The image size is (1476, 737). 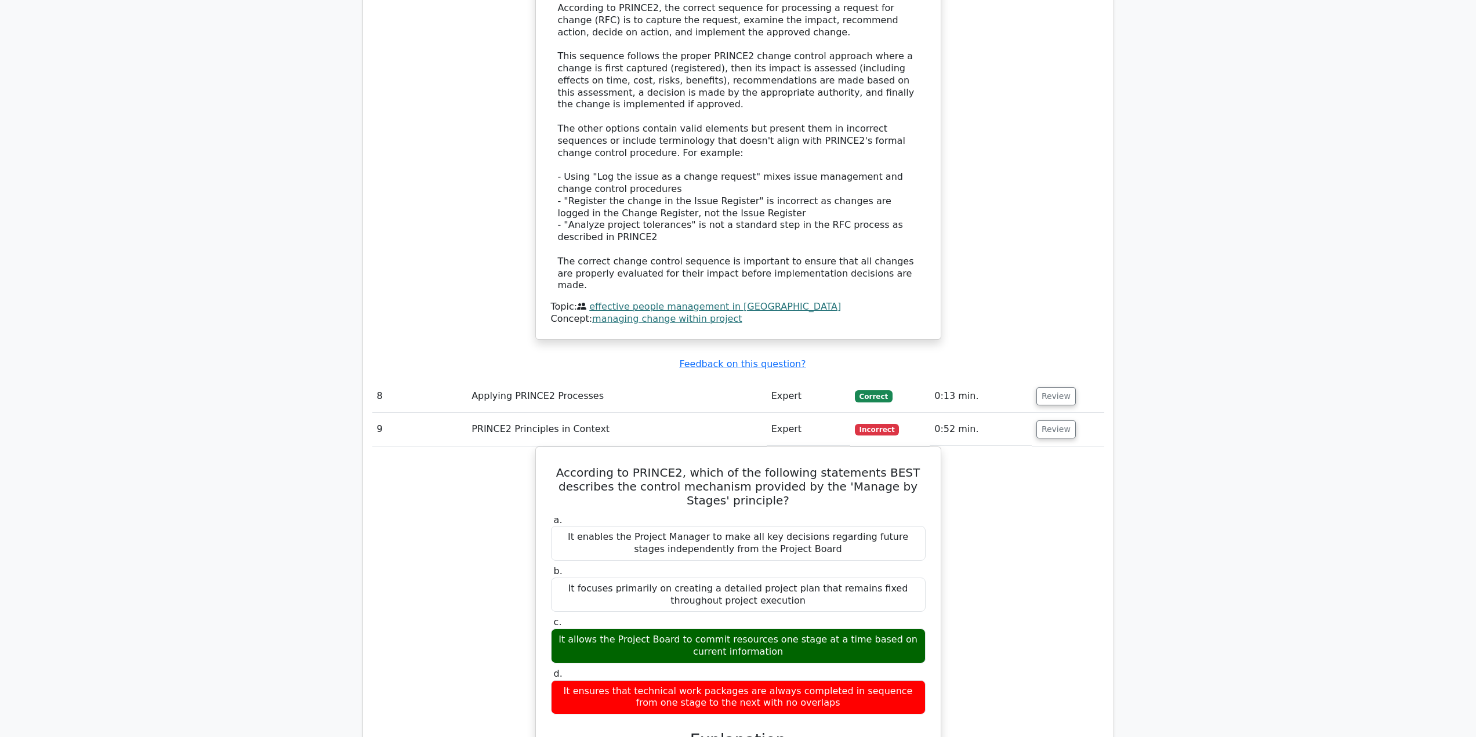 What do you see at coordinates (743, 364) in the screenshot?
I see `a: Feedback on this question?` at bounding box center [743, 364].